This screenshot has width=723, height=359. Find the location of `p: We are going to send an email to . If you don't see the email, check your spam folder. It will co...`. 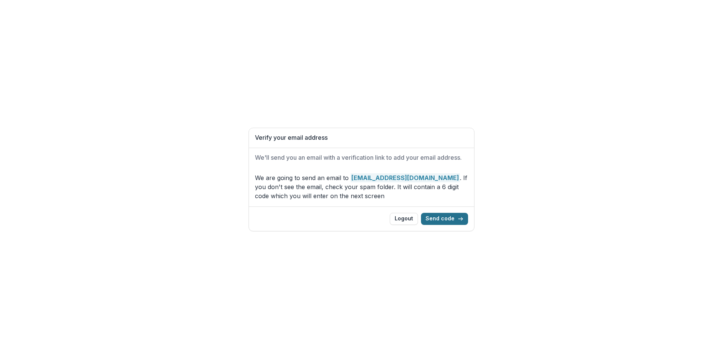

p: We are going to send an email to . If you don't see the email, check your spam folder. It will co... is located at coordinates (362, 187).